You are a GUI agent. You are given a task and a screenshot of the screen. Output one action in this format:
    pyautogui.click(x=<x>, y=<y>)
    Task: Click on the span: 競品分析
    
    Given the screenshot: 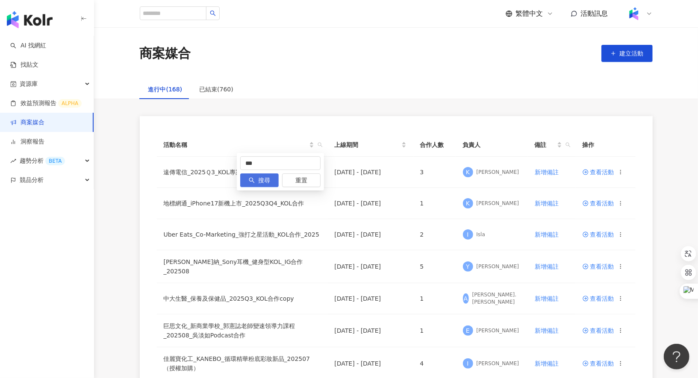 What is the action you would take?
    pyautogui.click(x=32, y=180)
    